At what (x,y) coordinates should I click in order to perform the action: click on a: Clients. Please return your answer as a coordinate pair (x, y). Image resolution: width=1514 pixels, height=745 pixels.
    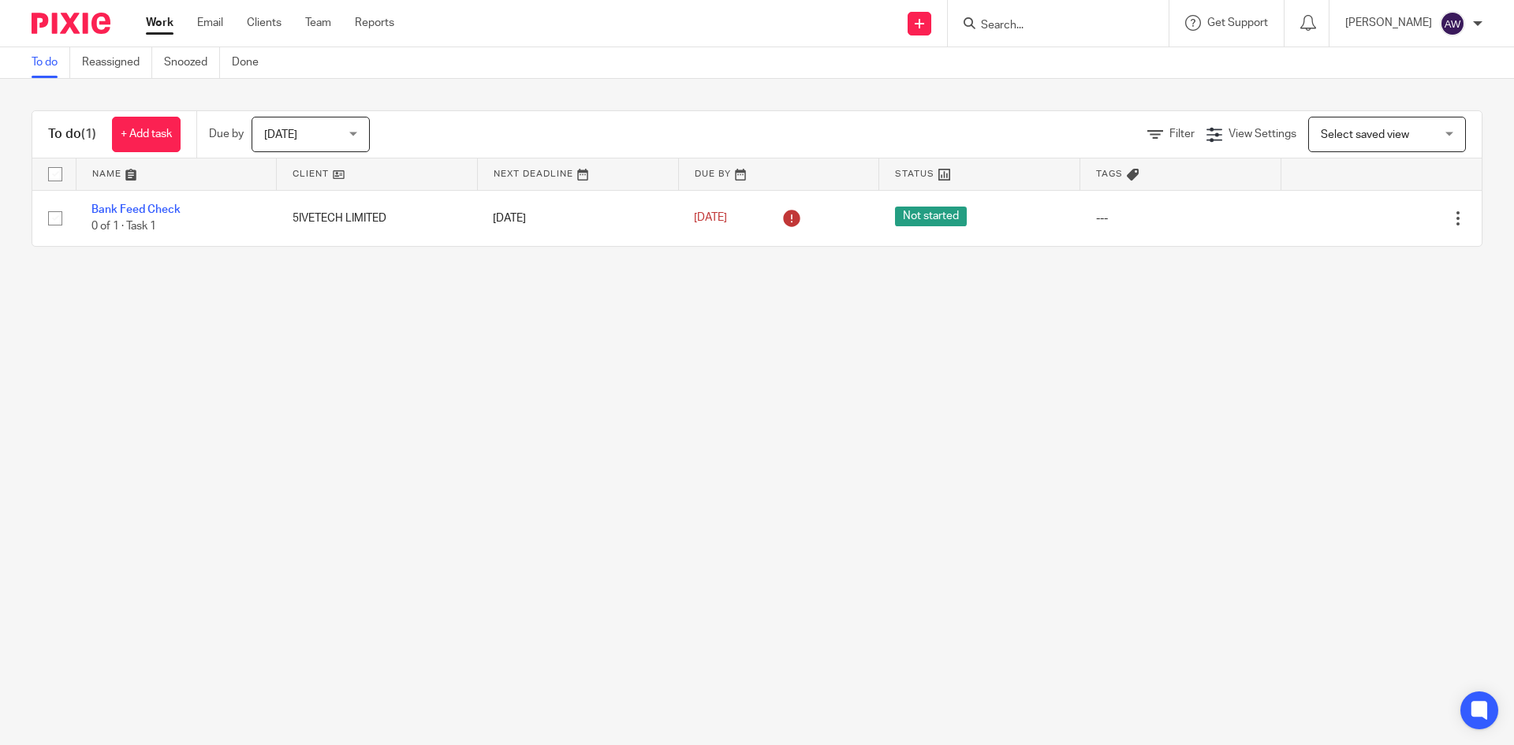
    Looking at the image, I should click on (264, 23).